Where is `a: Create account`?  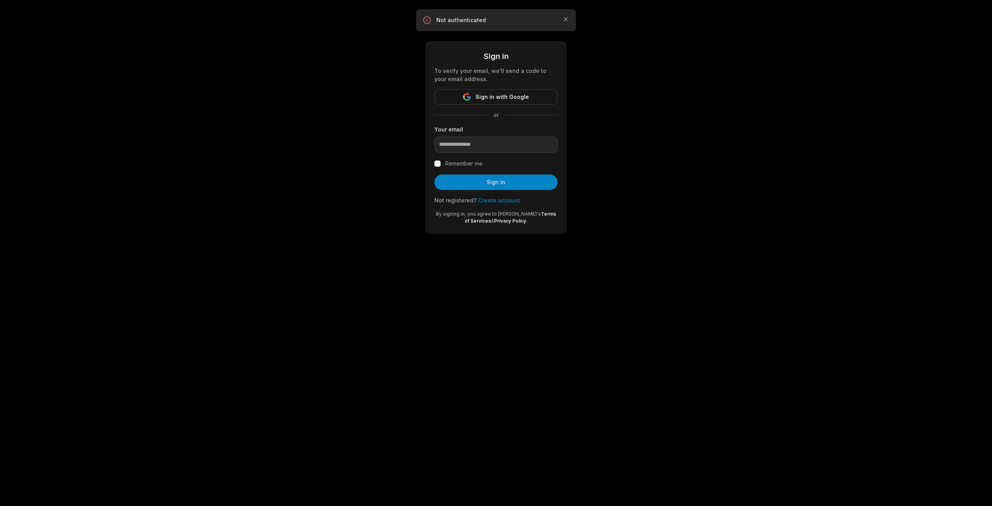
a: Create account is located at coordinates (499, 200).